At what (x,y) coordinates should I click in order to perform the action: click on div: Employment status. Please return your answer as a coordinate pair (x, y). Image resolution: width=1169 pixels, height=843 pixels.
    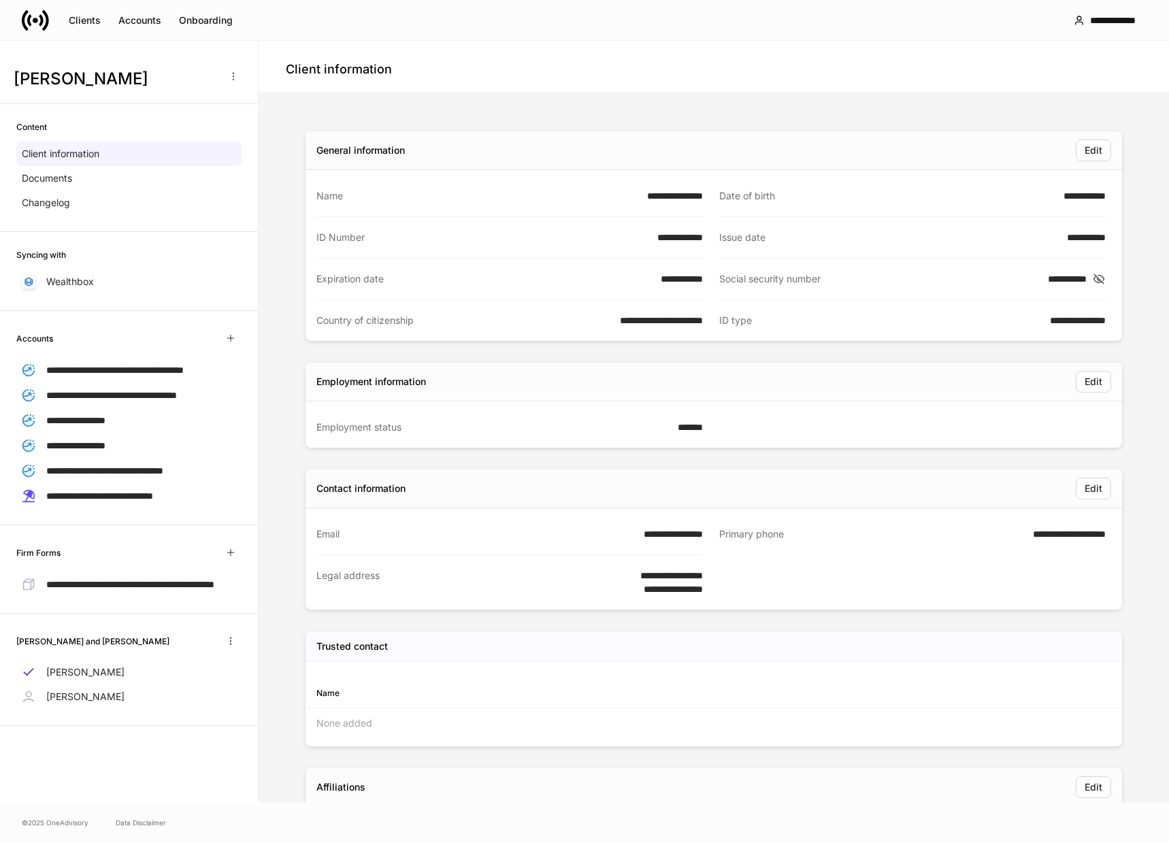
    Looking at the image, I should click on (493, 427).